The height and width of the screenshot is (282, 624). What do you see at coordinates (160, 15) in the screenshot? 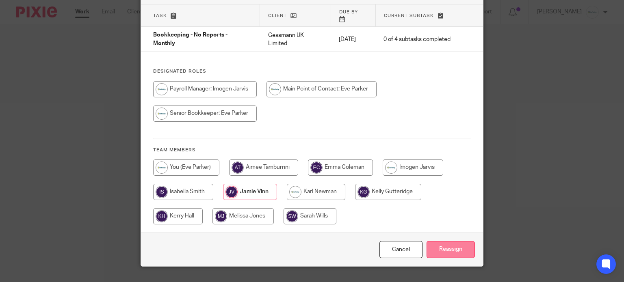
I see `span: Task` at bounding box center [160, 15].